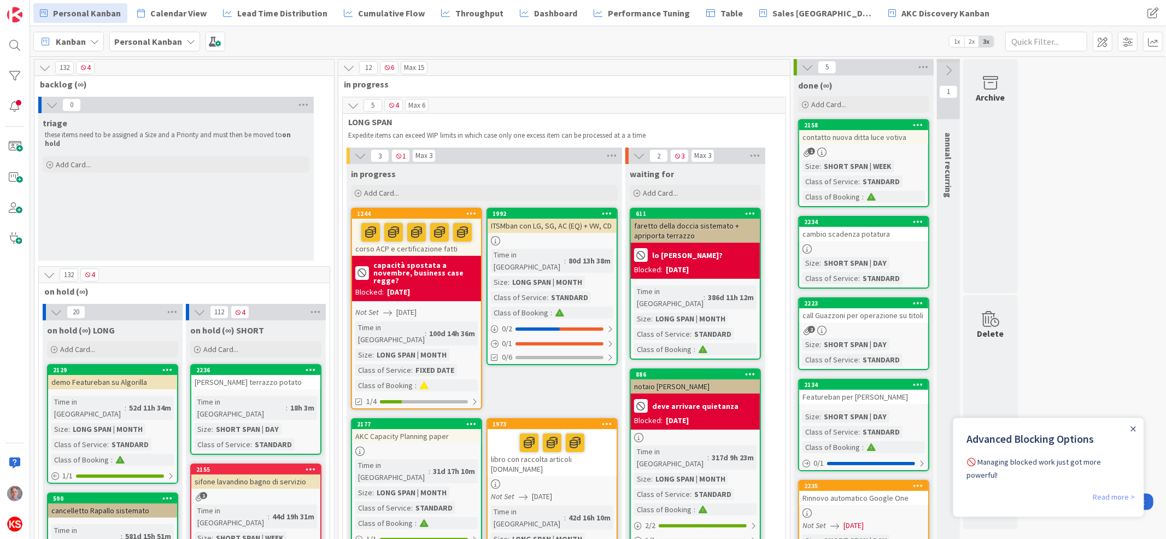 This screenshot has height=539, width=1166. Describe the element at coordinates (384, 13) in the screenshot. I see `a: Cumulative Flow` at that location.